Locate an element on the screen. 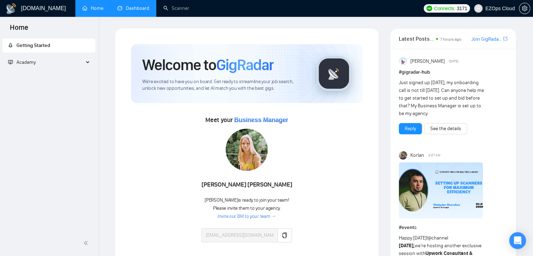 The image size is (533, 256). a: searchScanner is located at coordinates (176, 8).